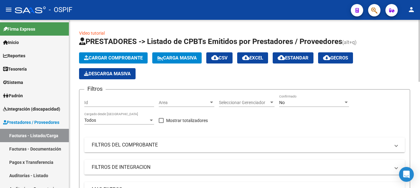 The image size is (420, 188). Describe the element at coordinates (245, 167) in the screenshot. I see `mat-expansion-panel-header: FILTROS DE INTEGRACION` at that location.